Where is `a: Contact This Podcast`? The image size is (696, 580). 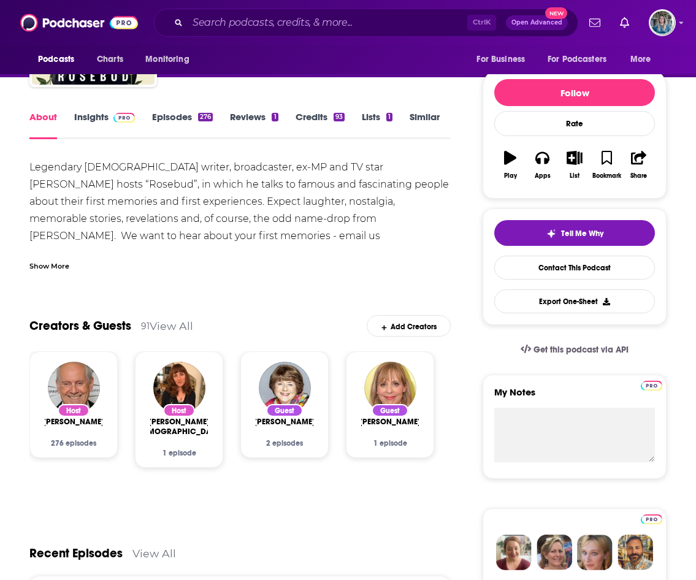
a: Contact This Podcast is located at coordinates (575, 267).